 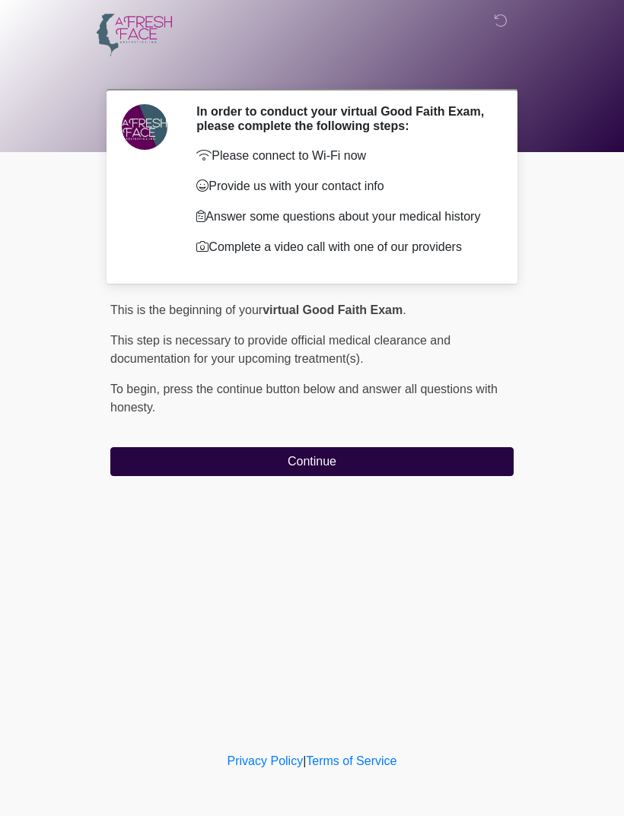 What do you see at coordinates (186, 310) in the screenshot?
I see `span: This is the beginning of your` at bounding box center [186, 310].